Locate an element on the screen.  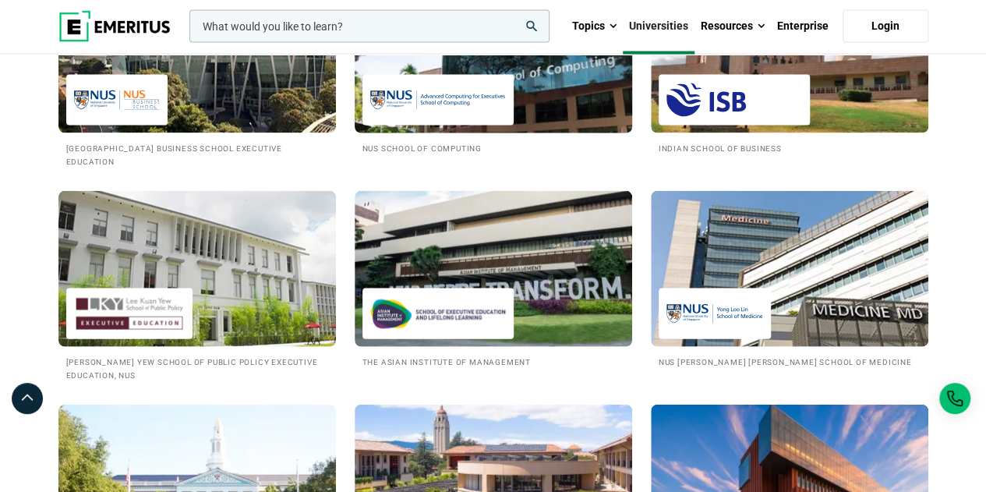
img: NUS Yong Loo Lin School of Medicine is located at coordinates (715, 313).